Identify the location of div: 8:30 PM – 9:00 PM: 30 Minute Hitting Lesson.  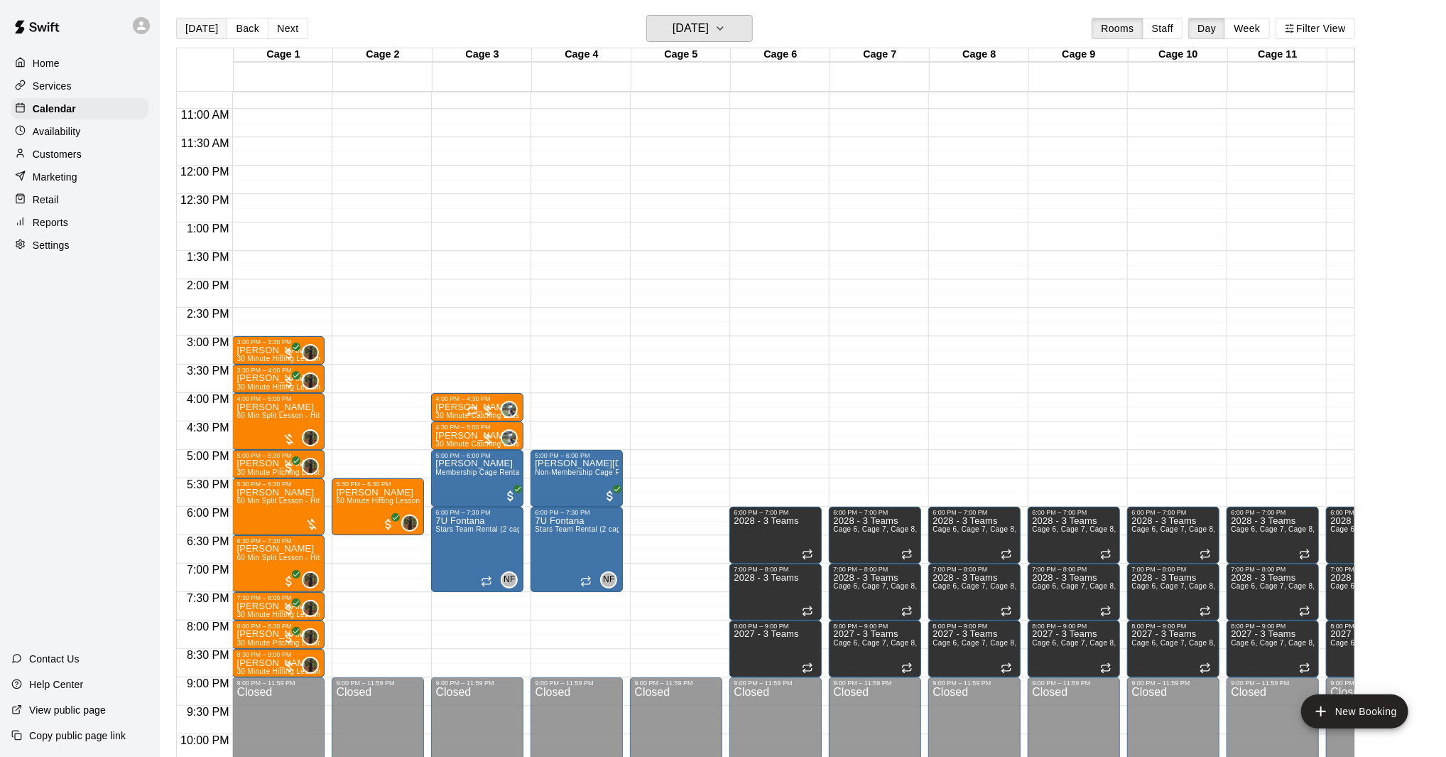
(278, 663).